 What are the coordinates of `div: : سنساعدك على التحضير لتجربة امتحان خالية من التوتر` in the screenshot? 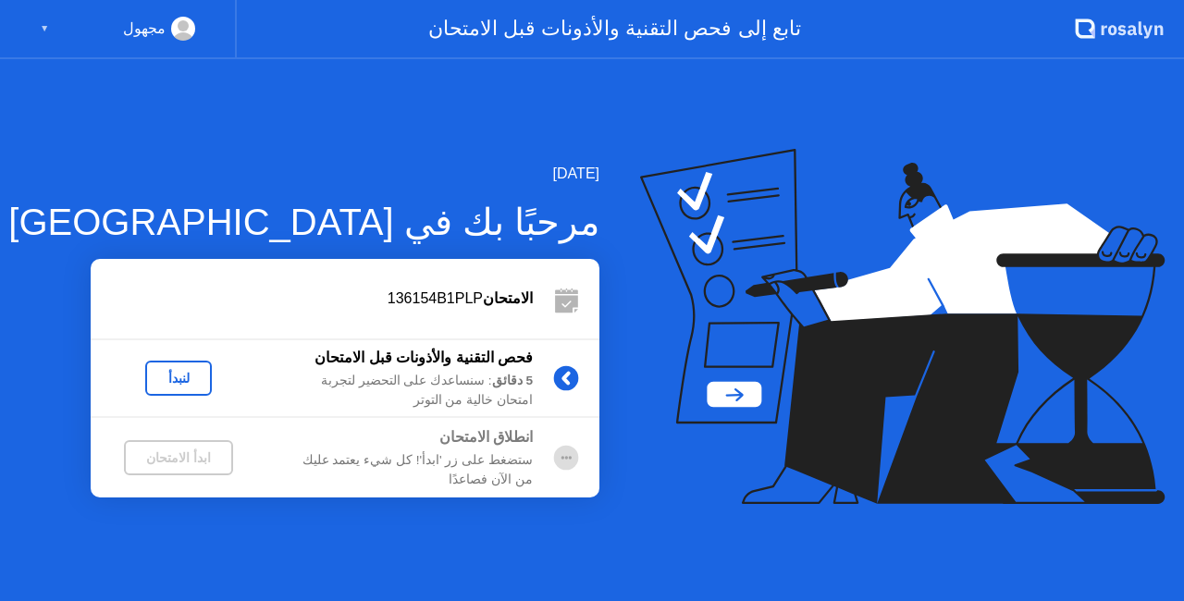 It's located at (400, 390).